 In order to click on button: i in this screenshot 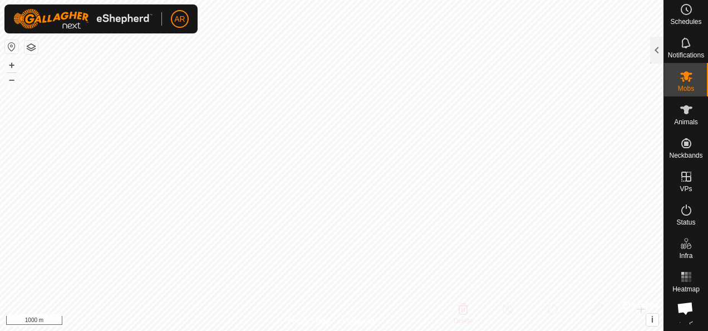, I will do `click(652, 319)`.